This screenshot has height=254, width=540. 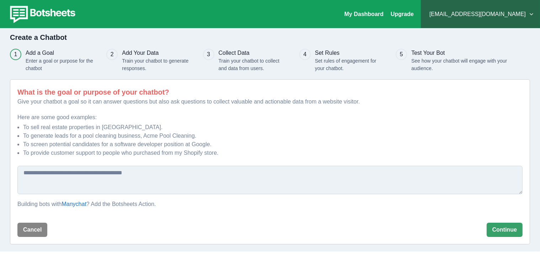 I want to click on li: To generate leads for a pool cleaning business, Acme Pool Cleaning., so click(x=272, y=136).